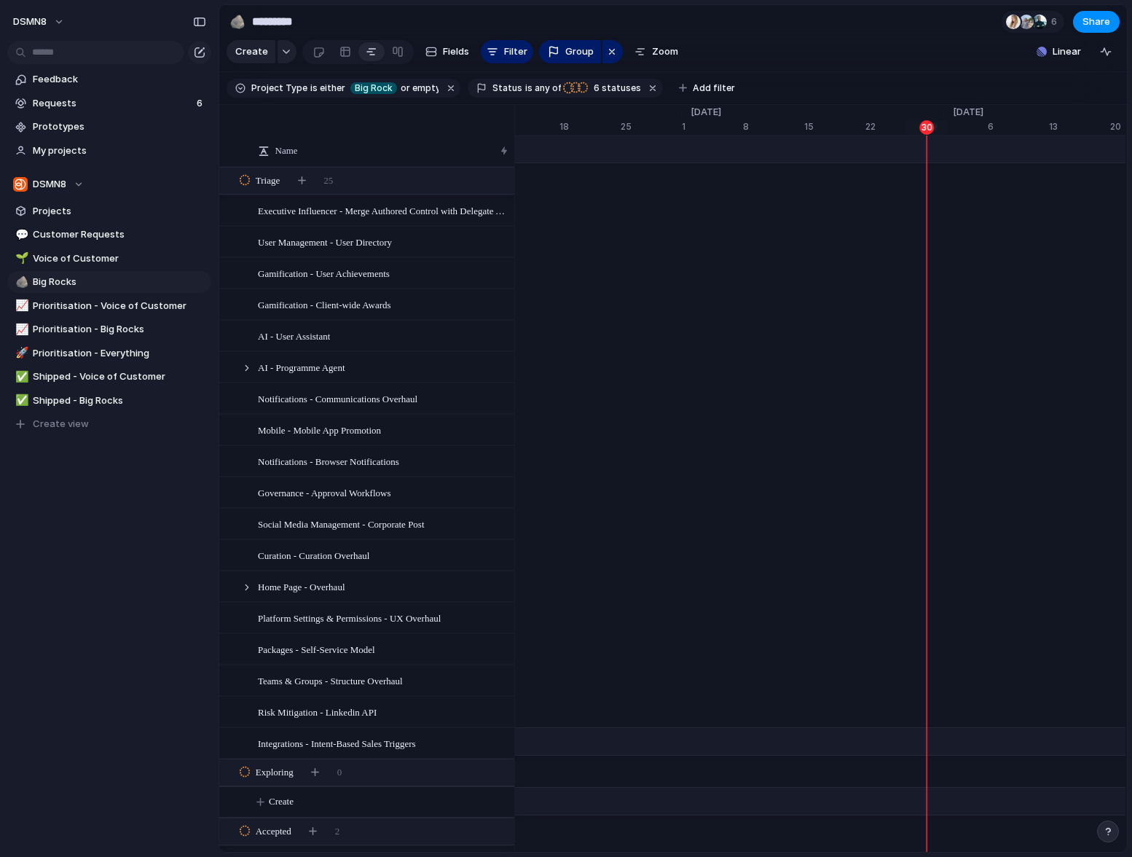 This screenshot has width=1132, height=857. What do you see at coordinates (109, 235) in the screenshot?
I see `div: 💬Customer Requests` at bounding box center [109, 235].